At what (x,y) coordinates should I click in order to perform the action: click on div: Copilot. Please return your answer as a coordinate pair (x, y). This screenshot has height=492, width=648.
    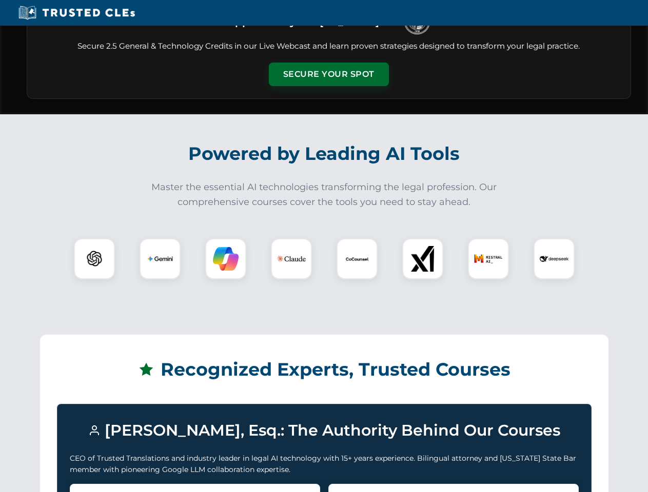
    Looking at the image, I should click on (226, 259).